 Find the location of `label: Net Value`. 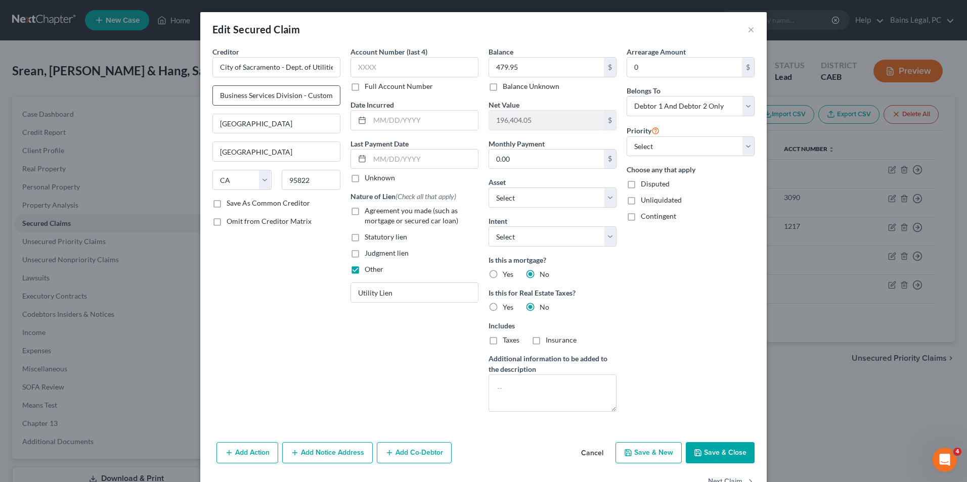

label: Net Value is located at coordinates (504, 105).